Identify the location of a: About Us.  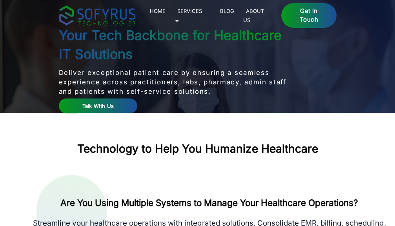
(254, 15).